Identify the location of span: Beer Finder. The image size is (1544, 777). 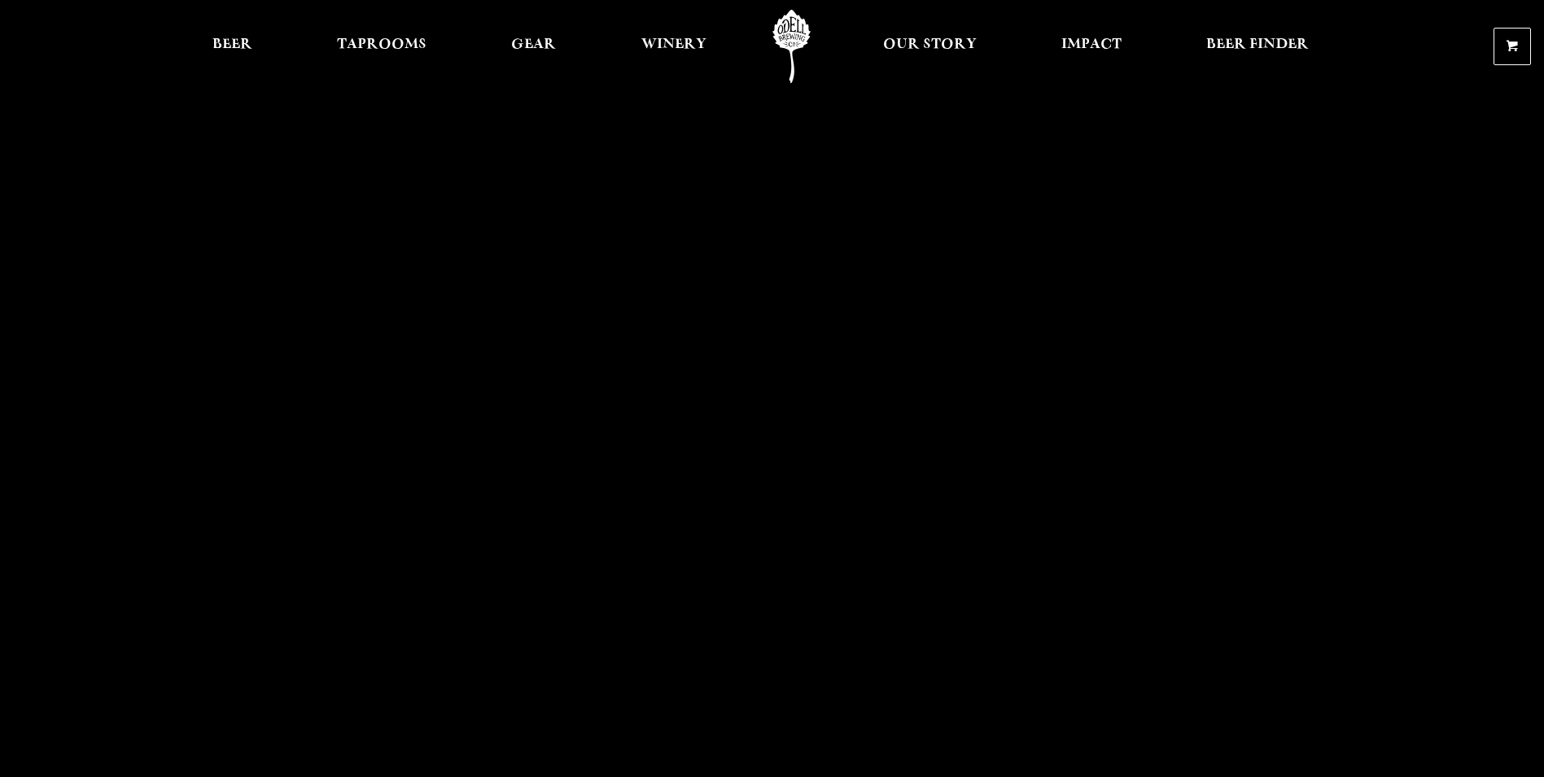
(1258, 45).